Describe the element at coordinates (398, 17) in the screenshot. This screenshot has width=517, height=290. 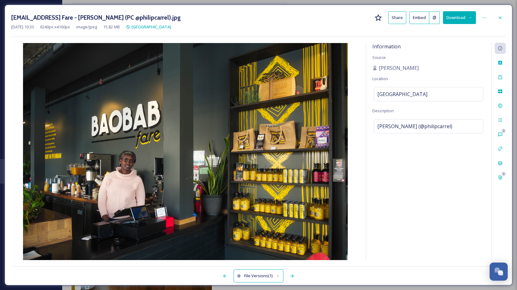
I see `button: Share` at that location.